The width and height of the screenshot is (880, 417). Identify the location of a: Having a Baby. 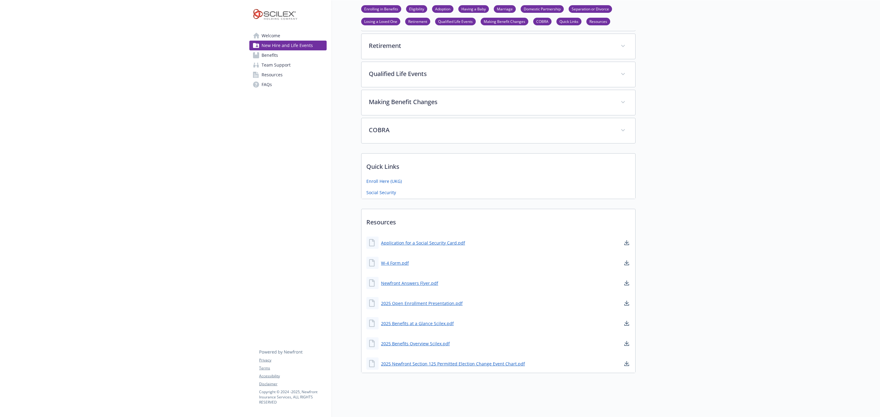
(473, 9).